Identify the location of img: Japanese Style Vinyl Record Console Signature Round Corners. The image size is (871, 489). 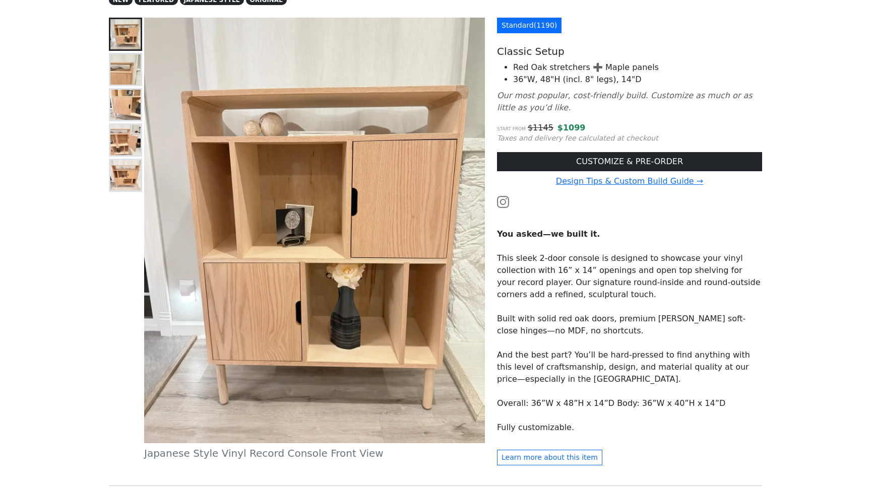
(125, 70).